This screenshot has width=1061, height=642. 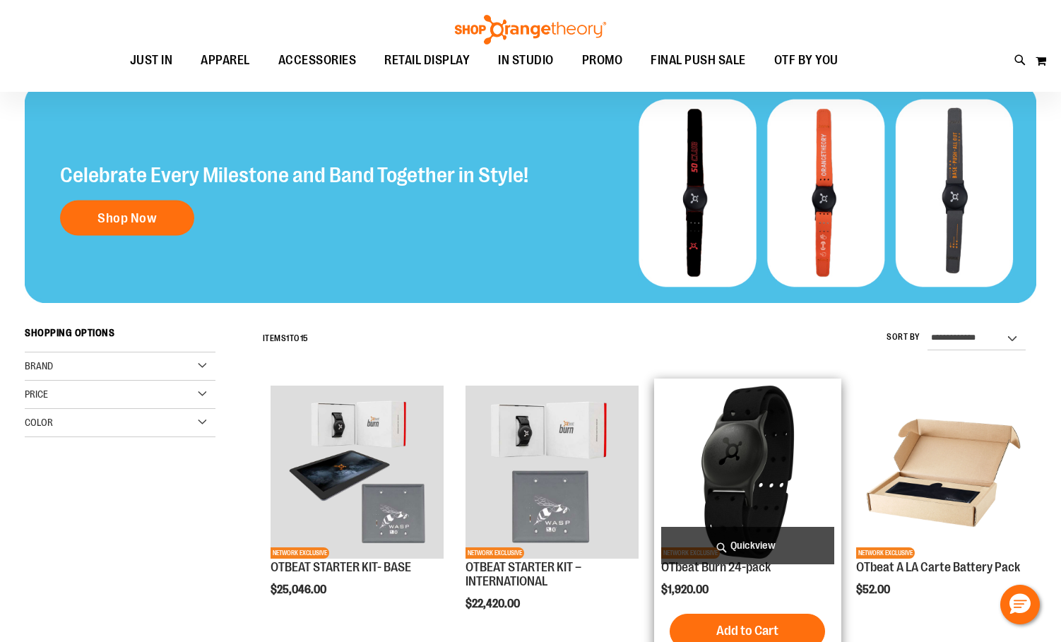 I want to click on h2: Celebrate Every Milestone and Band Together in Style!, so click(x=294, y=175).